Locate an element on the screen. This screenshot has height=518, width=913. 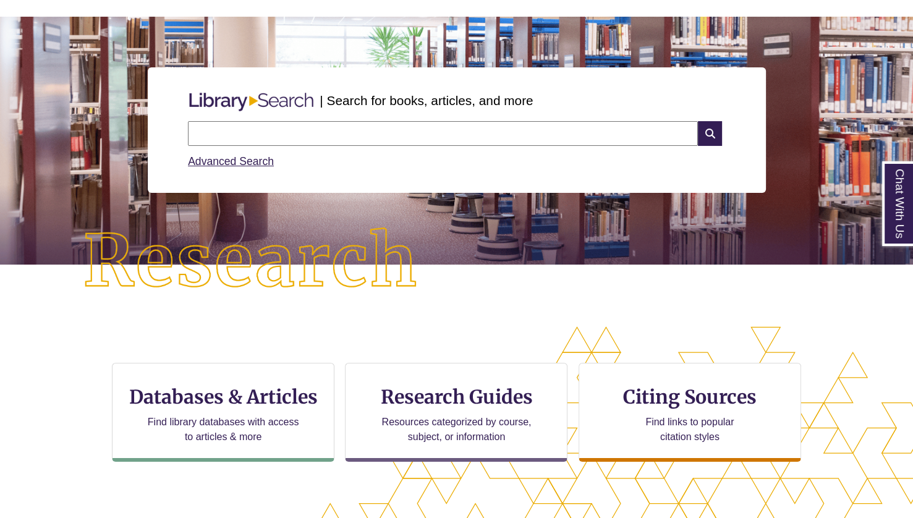
a: Databases & Articles Find library databases with access to articles & more is located at coordinates (223, 412).